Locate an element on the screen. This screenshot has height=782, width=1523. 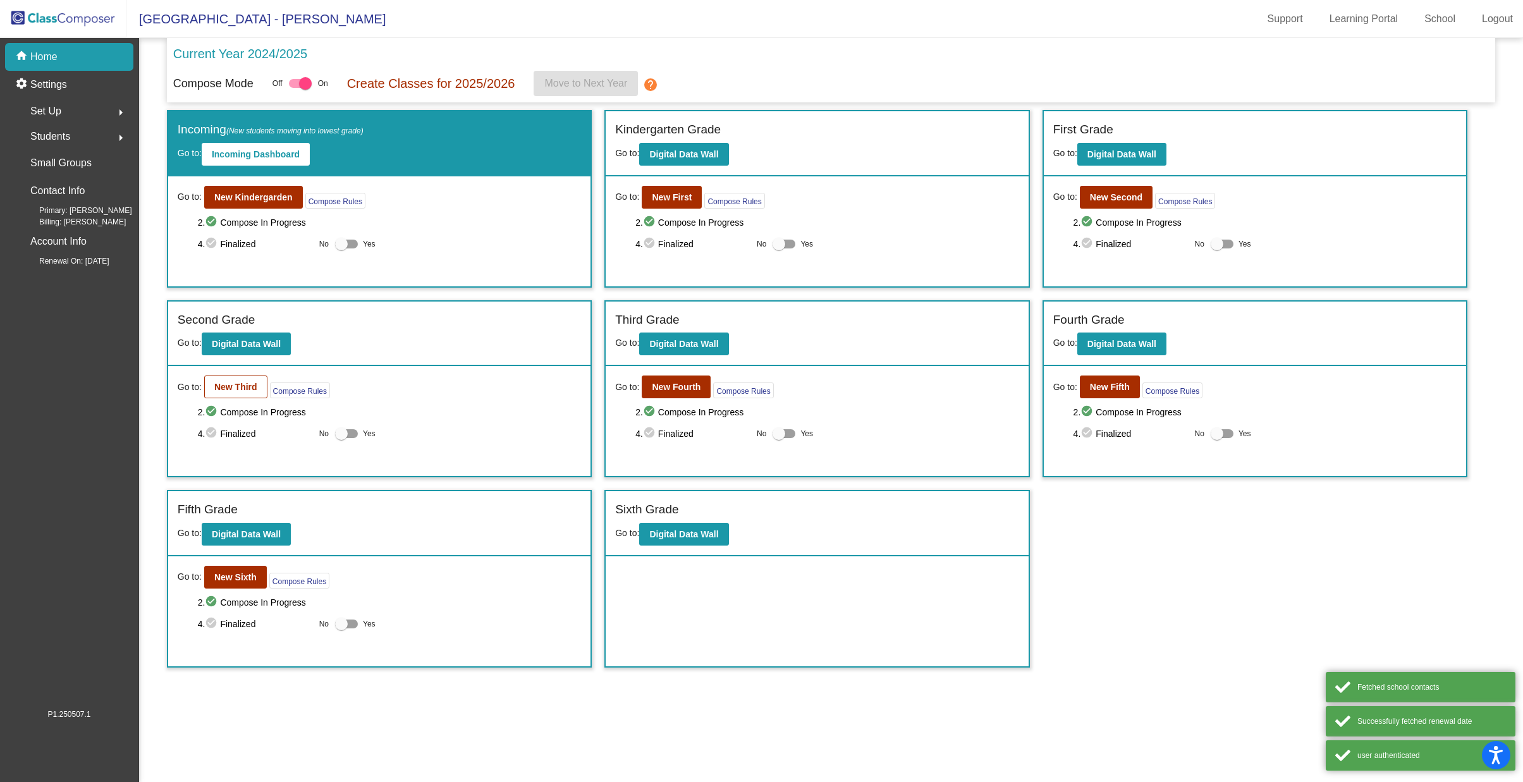
div: user authenticated is located at coordinates (1431, 755).